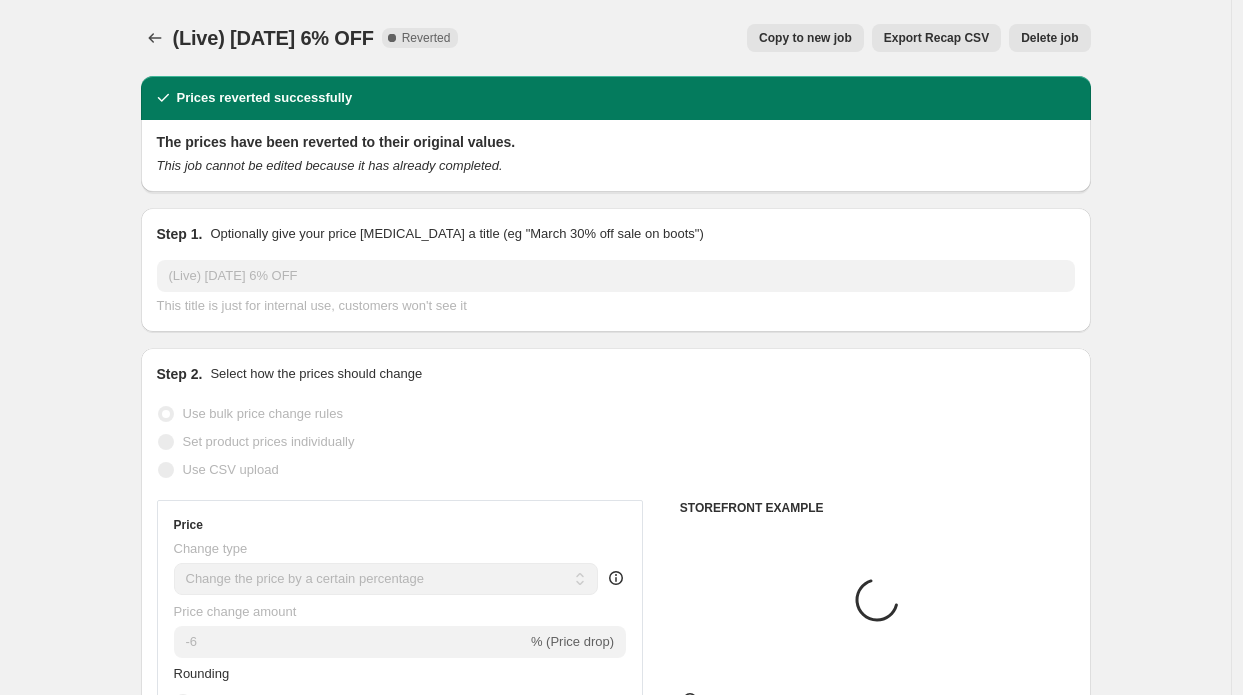 This screenshot has width=1243, height=695. What do you see at coordinates (155, 38) in the screenshot?
I see `button: Price change jobs` at bounding box center [155, 38].